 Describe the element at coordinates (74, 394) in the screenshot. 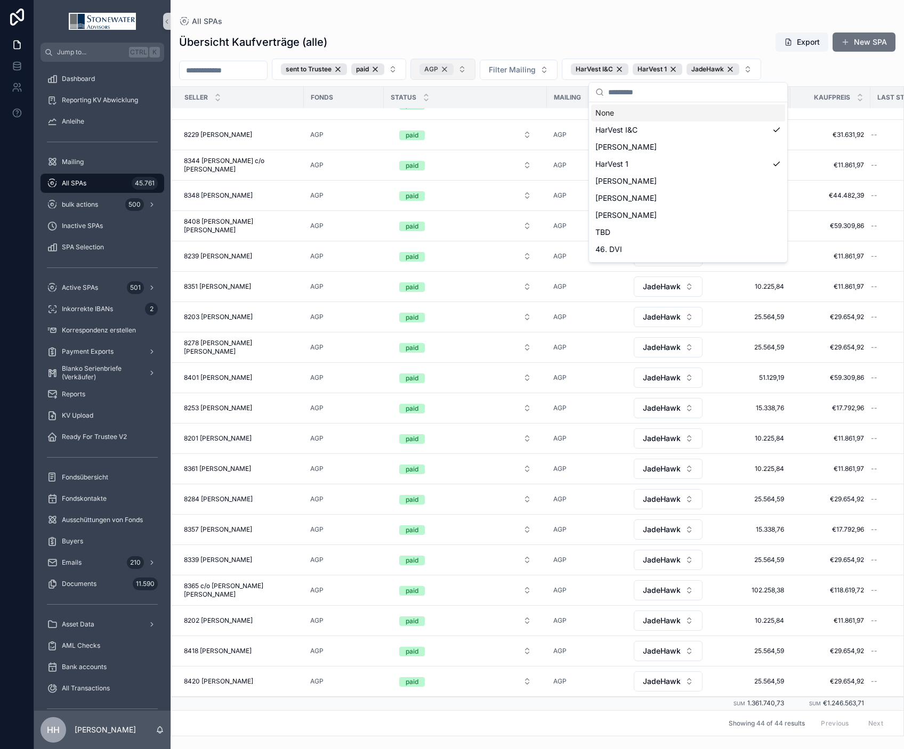

I see `span: Reports` at that location.